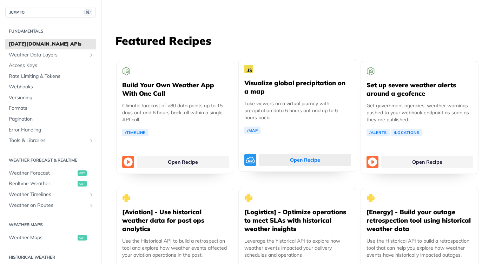 The height and width of the screenshot is (264, 495). What do you see at coordinates (297, 87) in the screenshot?
I see `h5: Visualize global precipitation on a map` at bounding box center [297, 87].